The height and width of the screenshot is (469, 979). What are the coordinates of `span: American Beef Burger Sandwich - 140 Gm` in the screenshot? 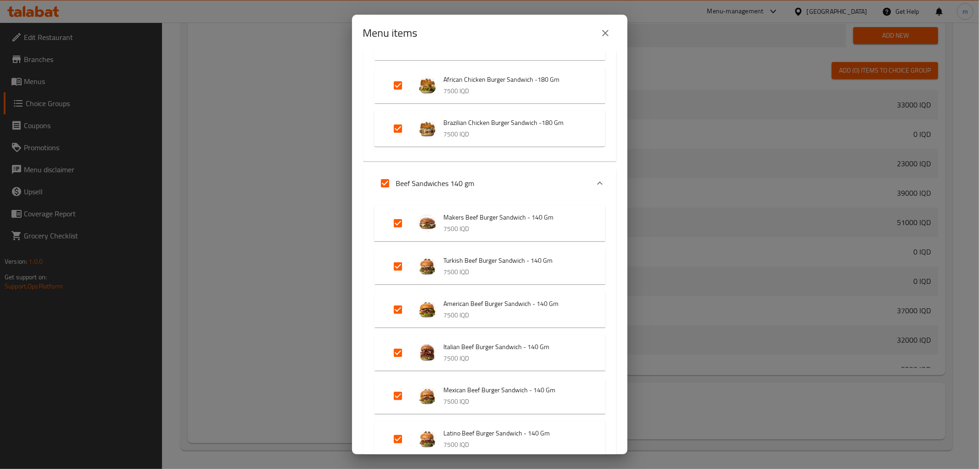 It's located at (516, 303).